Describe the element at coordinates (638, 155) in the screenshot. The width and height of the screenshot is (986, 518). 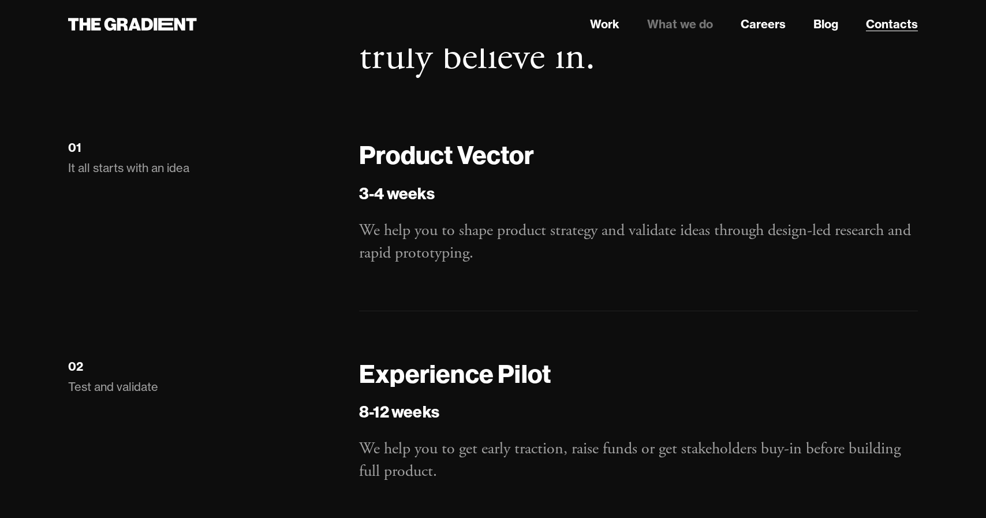
I see `h4: Product Vector` at that location.